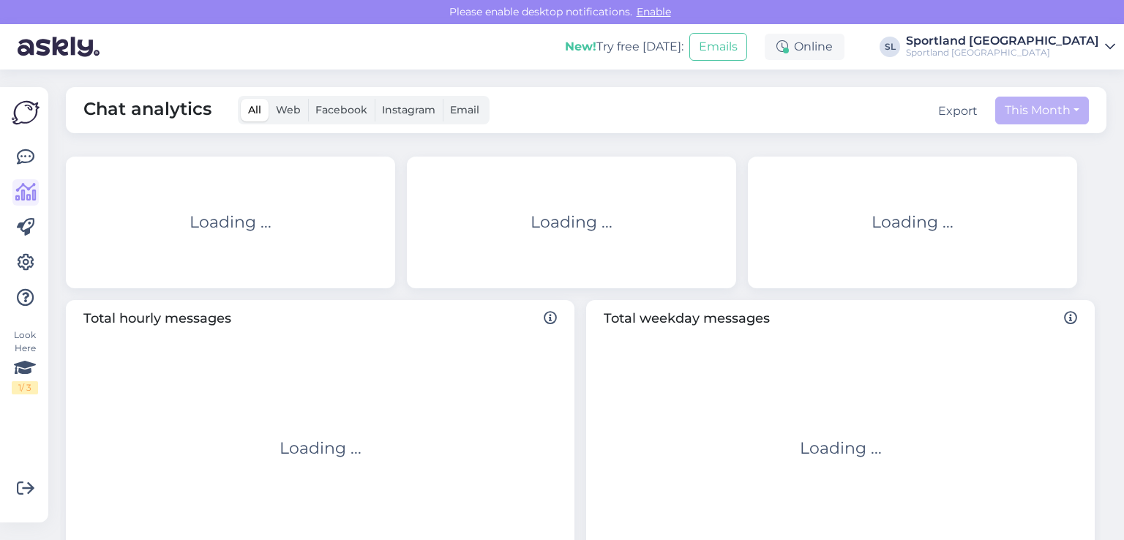  Describe the element at coordinates (255, 110) in the screenshot. I see `span: All` at that location.